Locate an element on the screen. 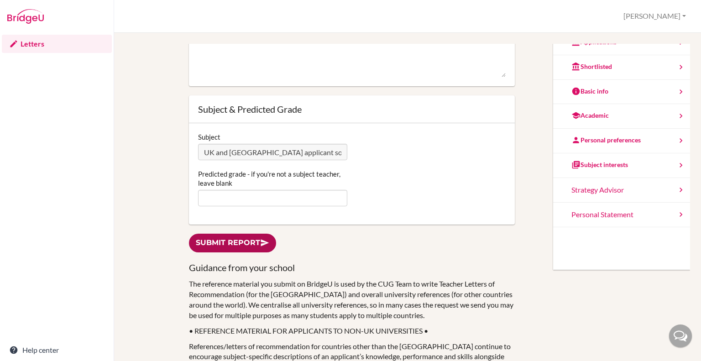  a: Academic is located at coordinates (622, 116).